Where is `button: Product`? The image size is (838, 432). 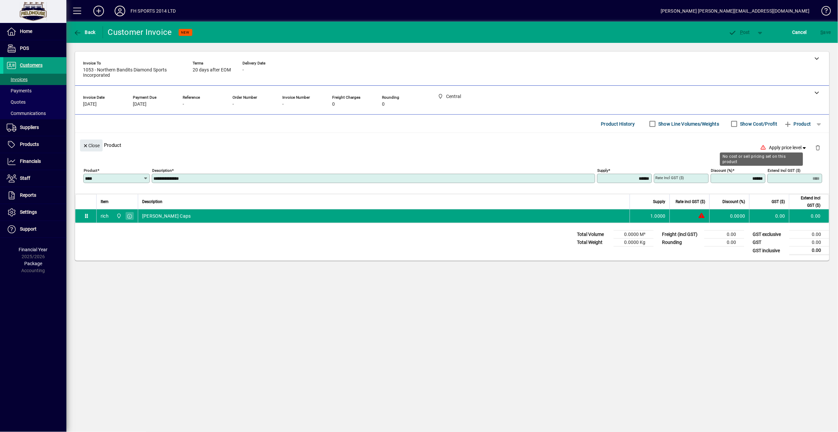
button: Product is located at coordinates (797, 124).